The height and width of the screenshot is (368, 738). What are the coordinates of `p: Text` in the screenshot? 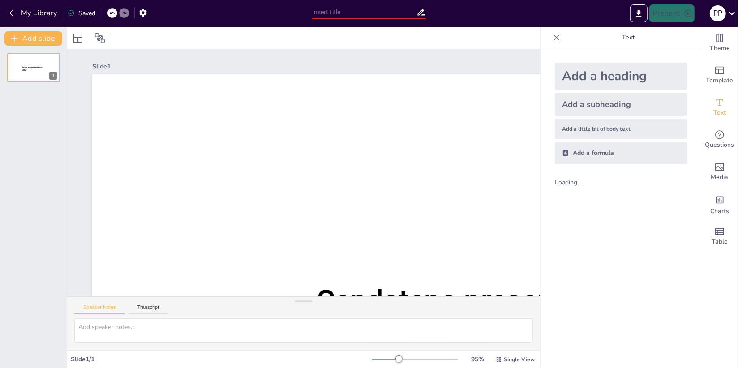 It's located at (629, 38).